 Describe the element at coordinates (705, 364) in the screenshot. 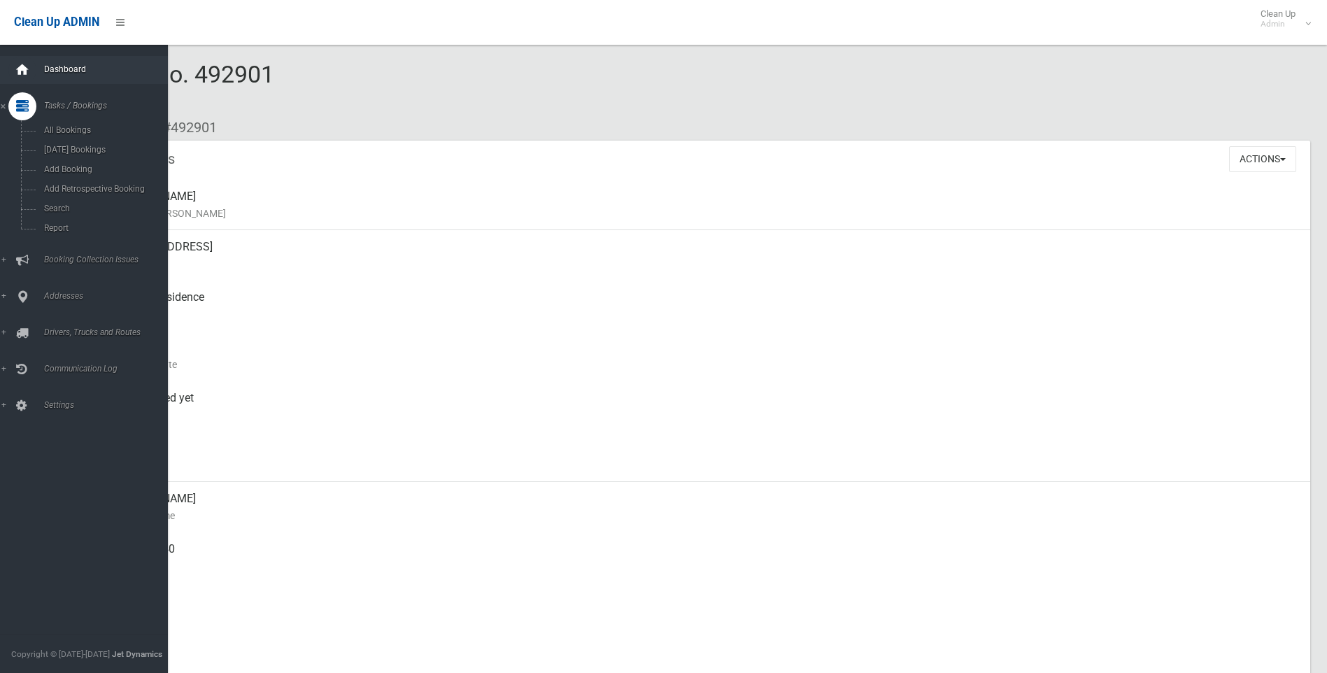

I see `small: Collection Date` at that location.